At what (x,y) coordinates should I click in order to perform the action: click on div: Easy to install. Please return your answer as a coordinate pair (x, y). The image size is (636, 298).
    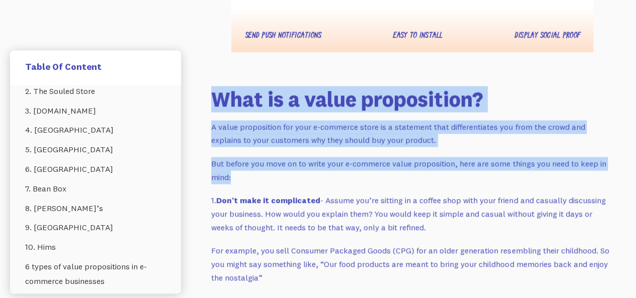
    Looking at the image, I should click on (418, 36).